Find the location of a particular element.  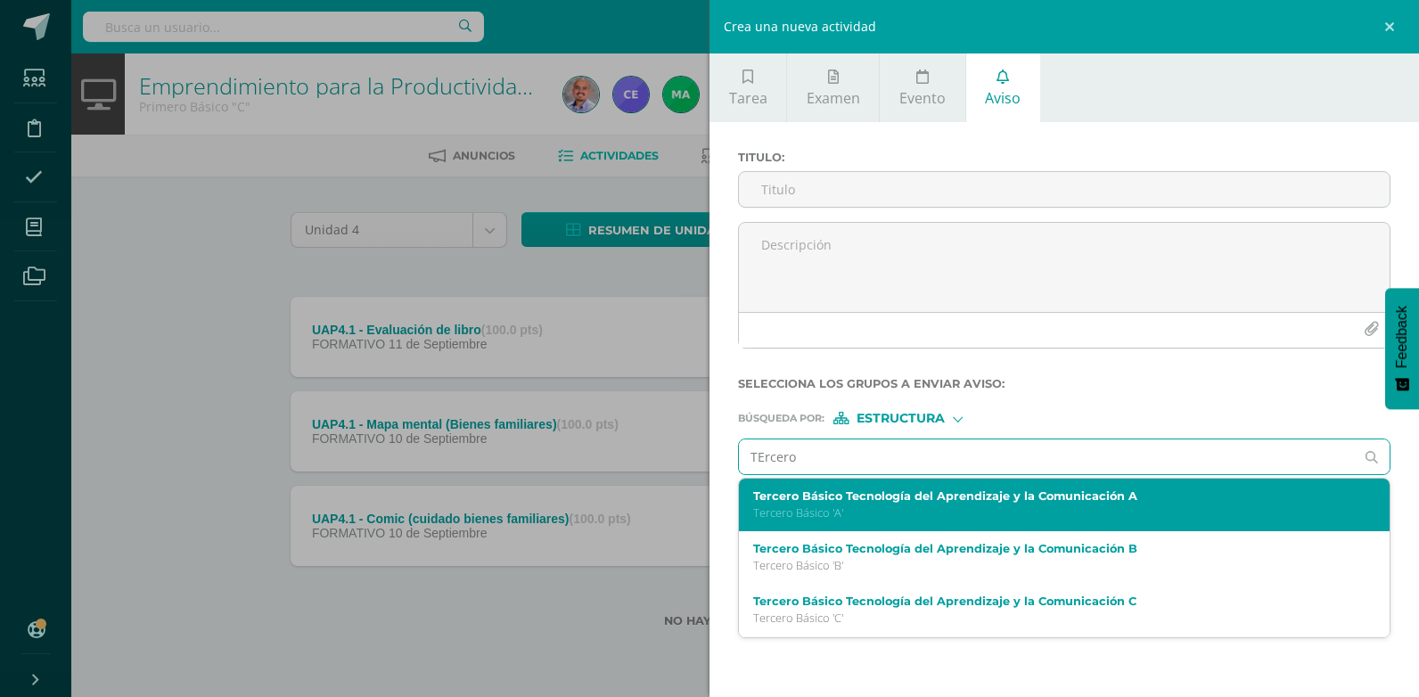

span: Búsqueda por : is located at coordinates (781, 418).